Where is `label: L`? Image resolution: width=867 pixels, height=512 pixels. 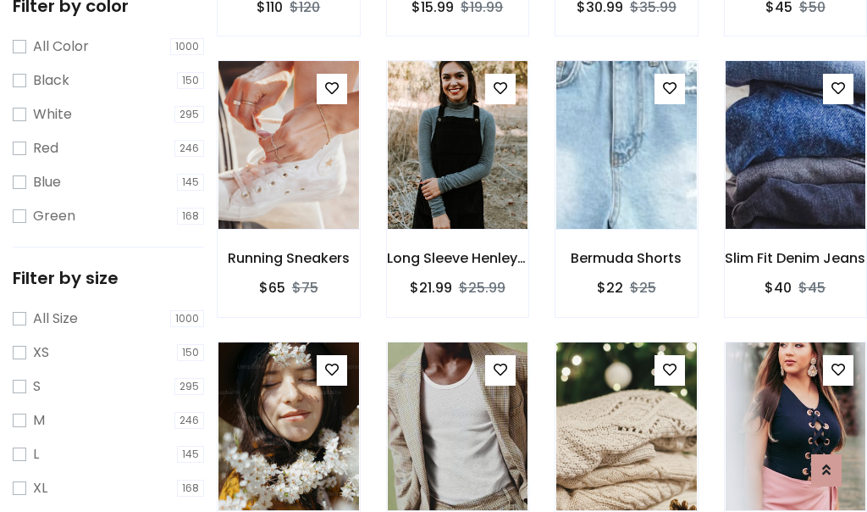 label: L is located at coordinates (36, 454).